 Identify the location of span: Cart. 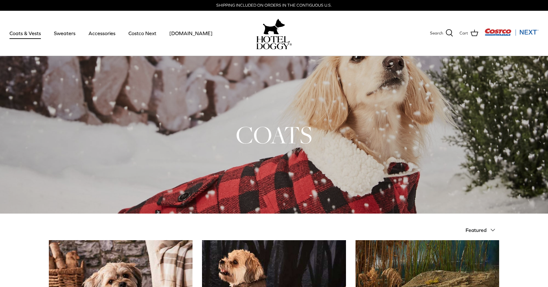
(463, 33).